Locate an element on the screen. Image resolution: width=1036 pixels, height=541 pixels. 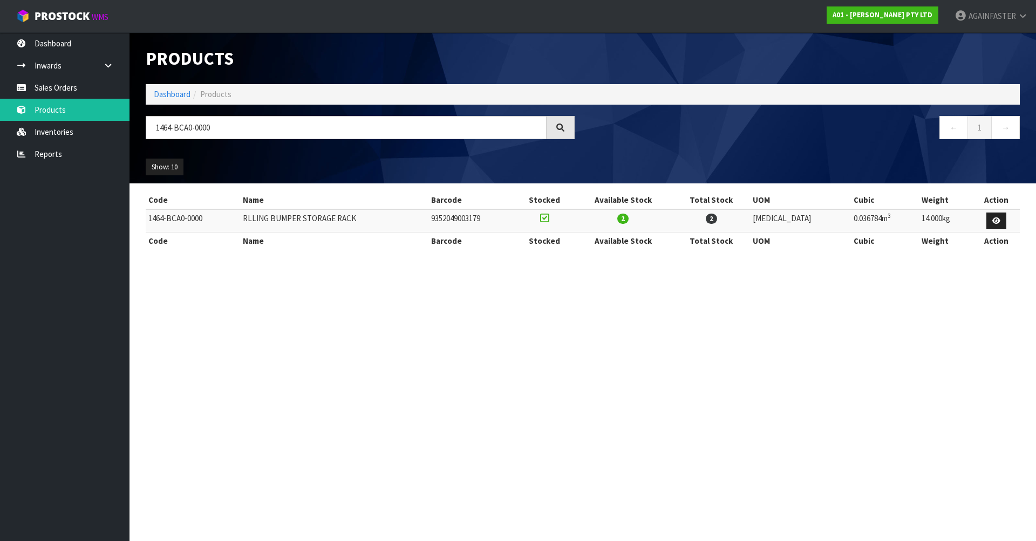
td: 9352049003179 is located at coordinates (471, 221).